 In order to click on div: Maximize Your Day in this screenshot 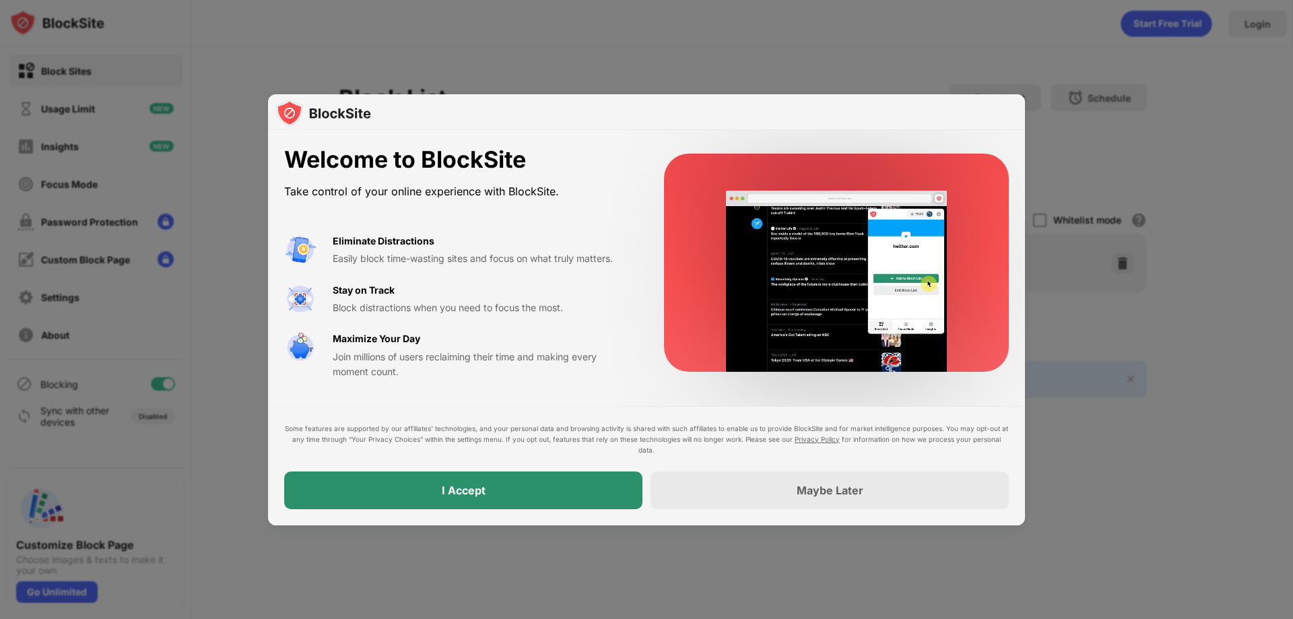, I will do `click(377, 339)`.